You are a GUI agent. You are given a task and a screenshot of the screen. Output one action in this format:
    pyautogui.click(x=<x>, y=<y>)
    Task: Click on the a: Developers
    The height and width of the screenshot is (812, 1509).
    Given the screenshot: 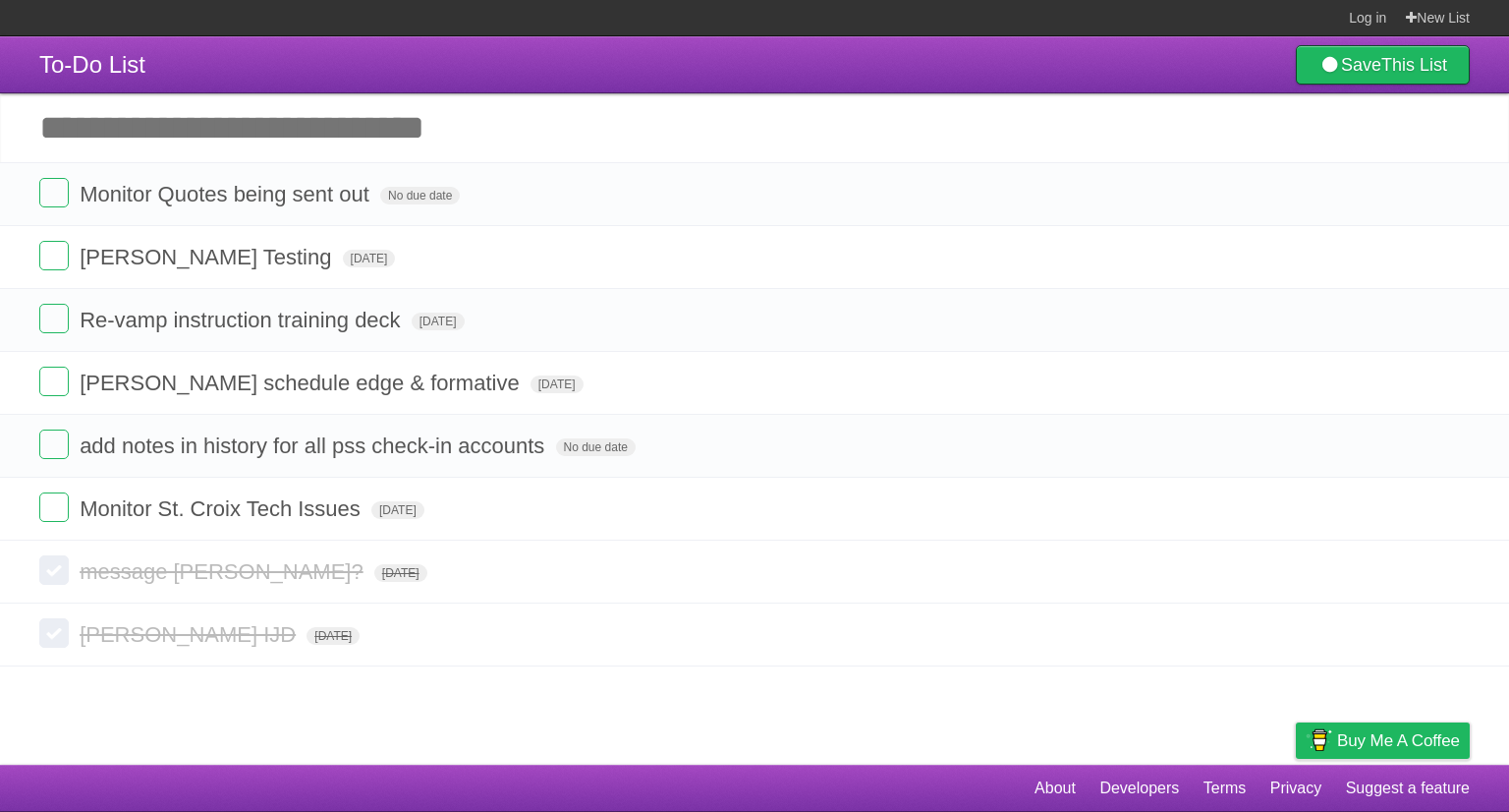 What is the action you would take?
    pyautogui.click(x=1139, y=788)
    